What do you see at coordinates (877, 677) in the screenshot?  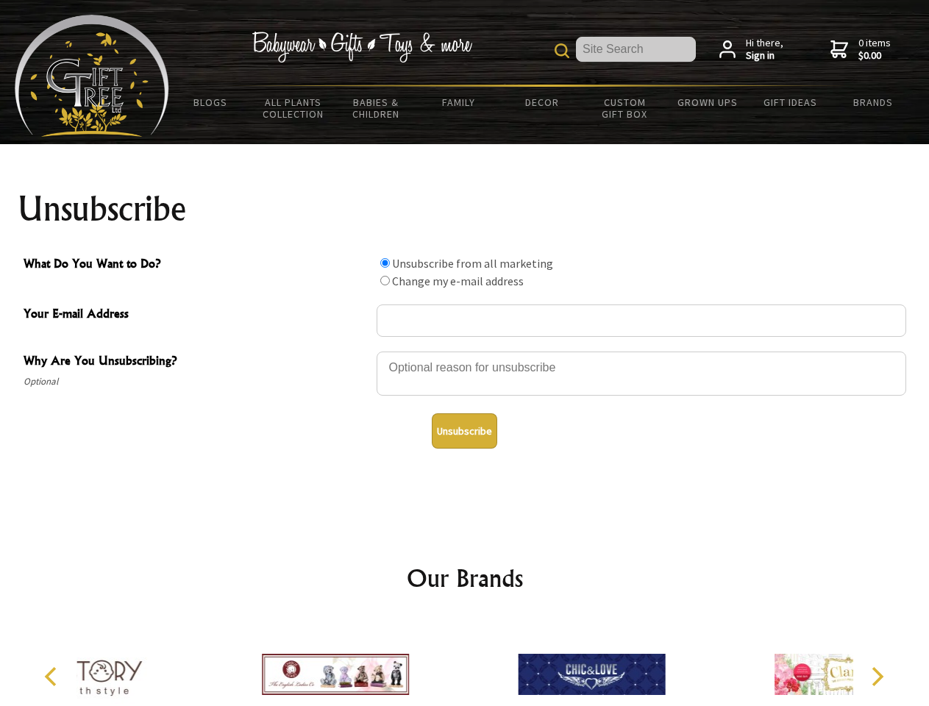 I see `button: Next` at bounding box center [877, 677].